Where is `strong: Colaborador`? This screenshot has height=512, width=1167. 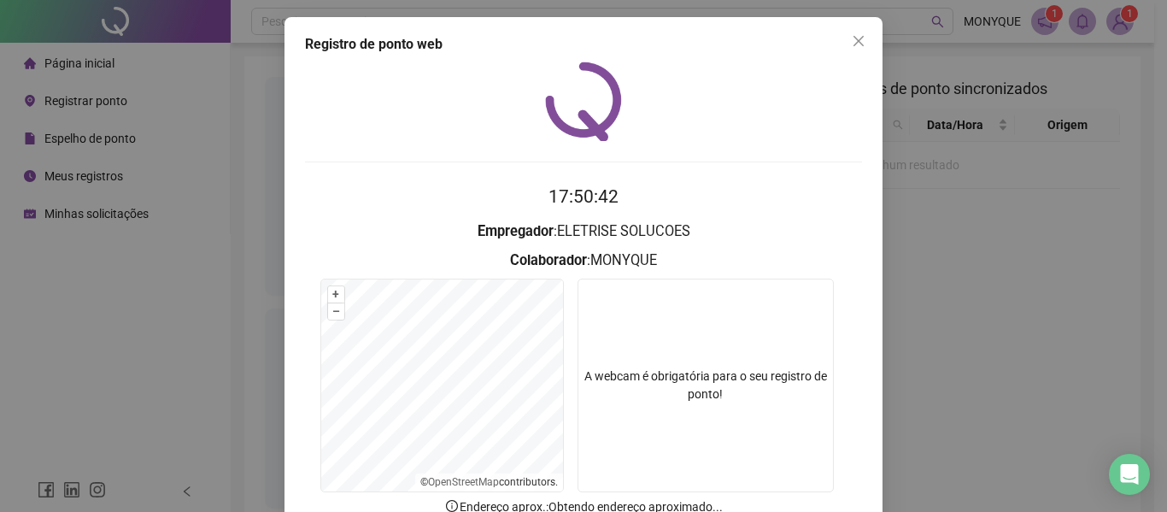 strong: Colaborador is located at coordinates (548, 260).